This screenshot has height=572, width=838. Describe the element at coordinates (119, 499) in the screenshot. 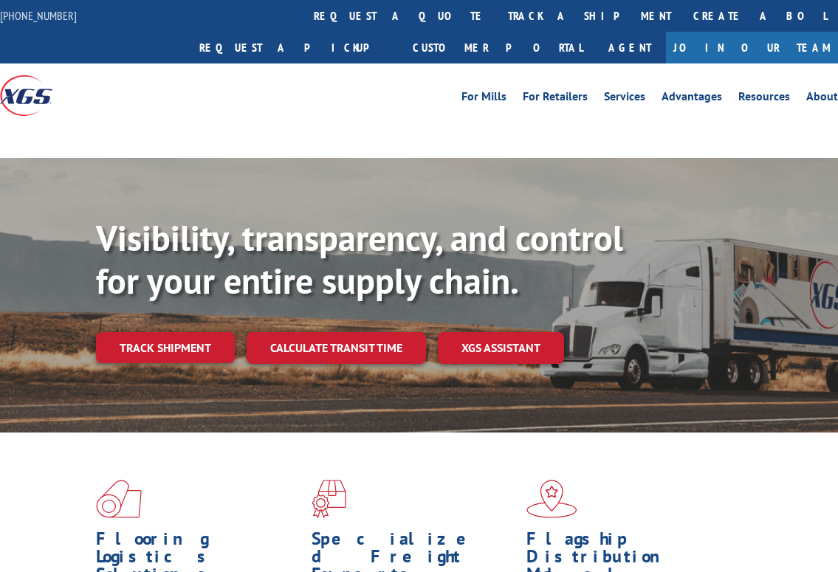

I see `img: xgs-icon-total-supply-chain-intelligence-red` at that location.